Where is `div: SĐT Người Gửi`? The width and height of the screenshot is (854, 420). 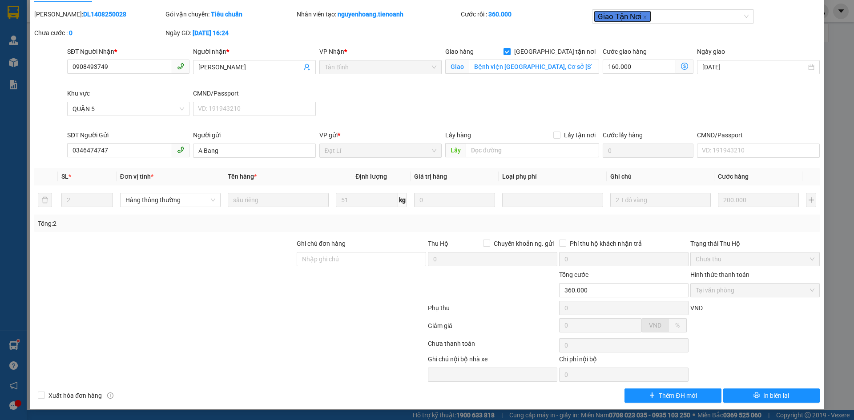 div: SĐT Người Gửi is located at coordinates (128, 135).